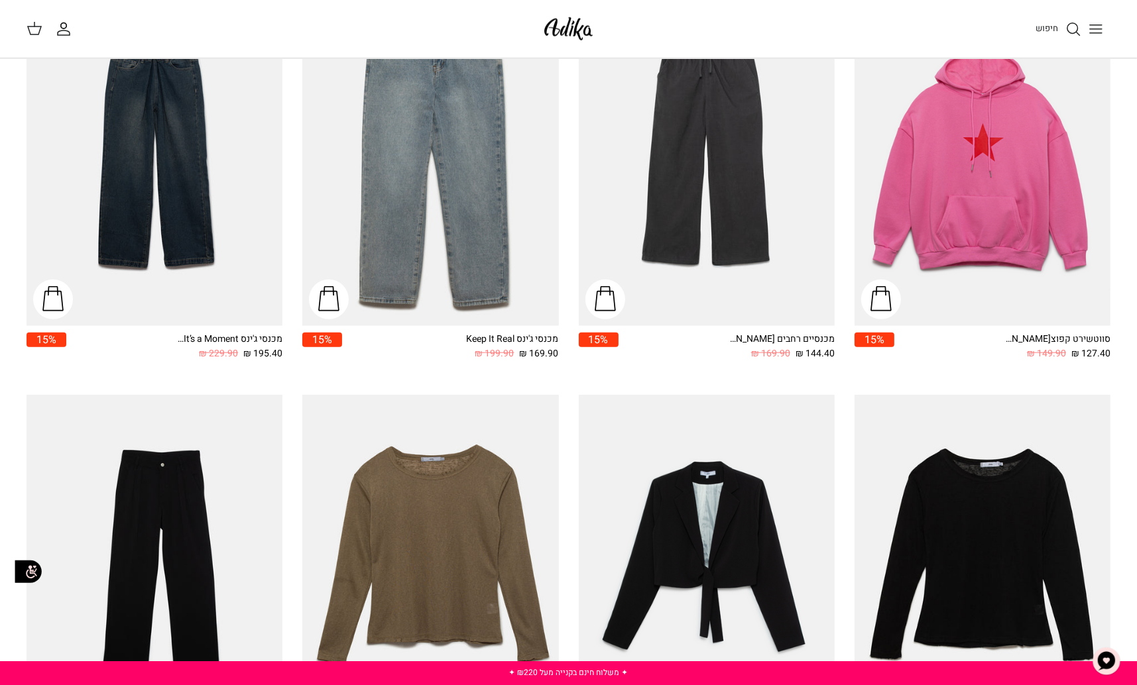  I want to click on span: 127.40 ₪, so click(1090, 354).